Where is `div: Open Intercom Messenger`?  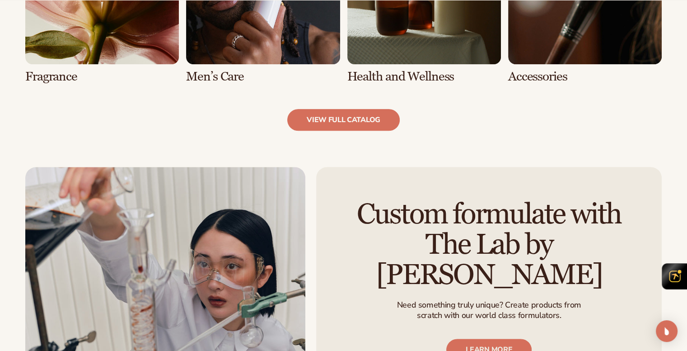 div: Open Intercom Messenger is located at coordinates (667, 331).